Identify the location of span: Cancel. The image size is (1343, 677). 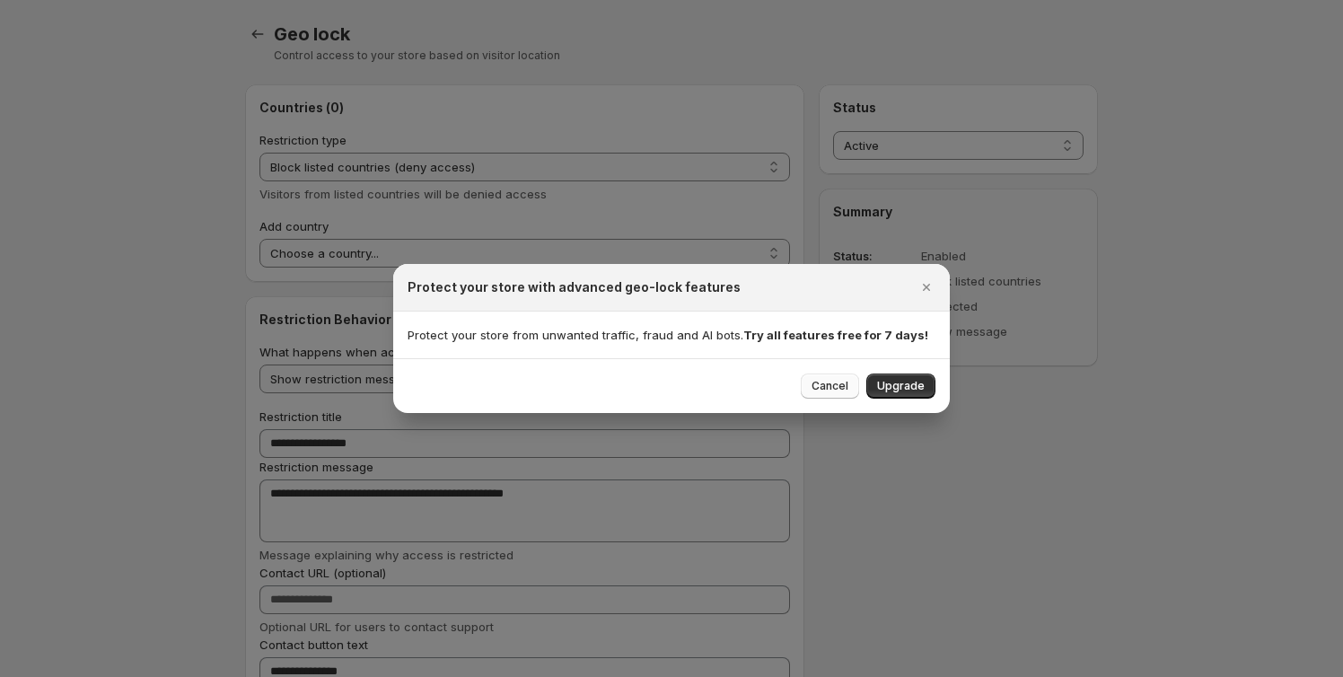
(829, 386).